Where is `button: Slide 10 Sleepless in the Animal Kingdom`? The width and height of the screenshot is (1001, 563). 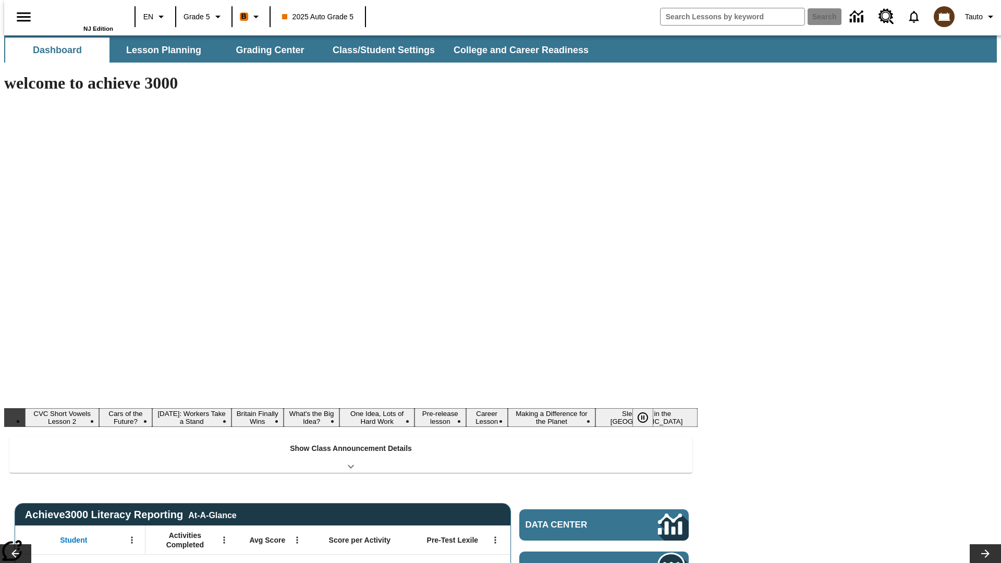 button: Slide 10 Sleepless in the Animal Kingdom is located at coordinates (646, 418).